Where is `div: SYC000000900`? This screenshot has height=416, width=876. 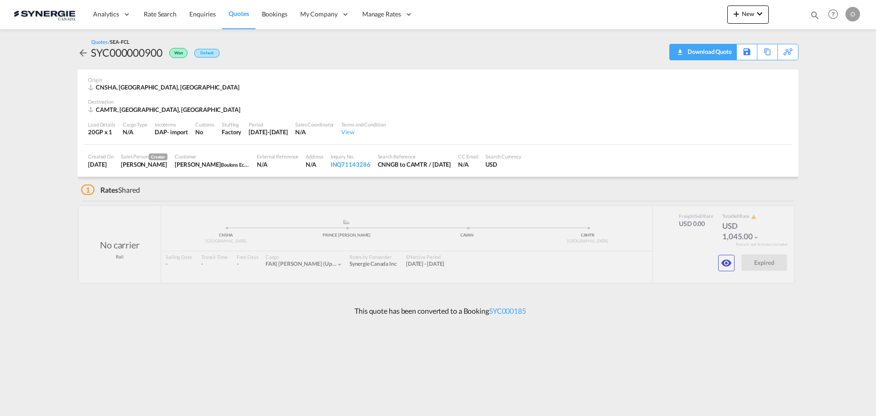 div: SYC000000900 is located at coordinates (126, 52).